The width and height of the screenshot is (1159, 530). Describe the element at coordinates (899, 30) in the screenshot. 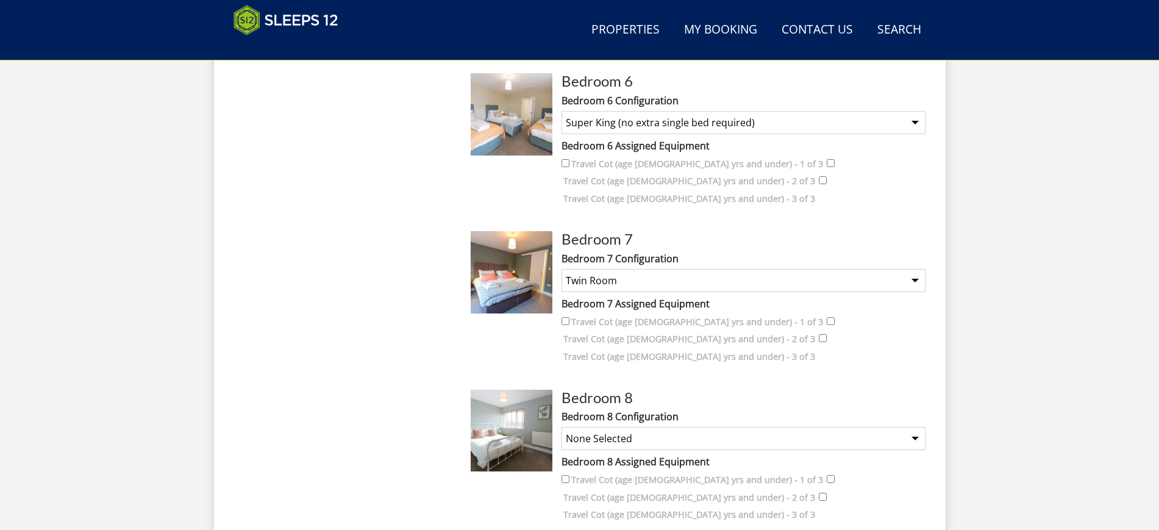

I see `a: Search` at that location.